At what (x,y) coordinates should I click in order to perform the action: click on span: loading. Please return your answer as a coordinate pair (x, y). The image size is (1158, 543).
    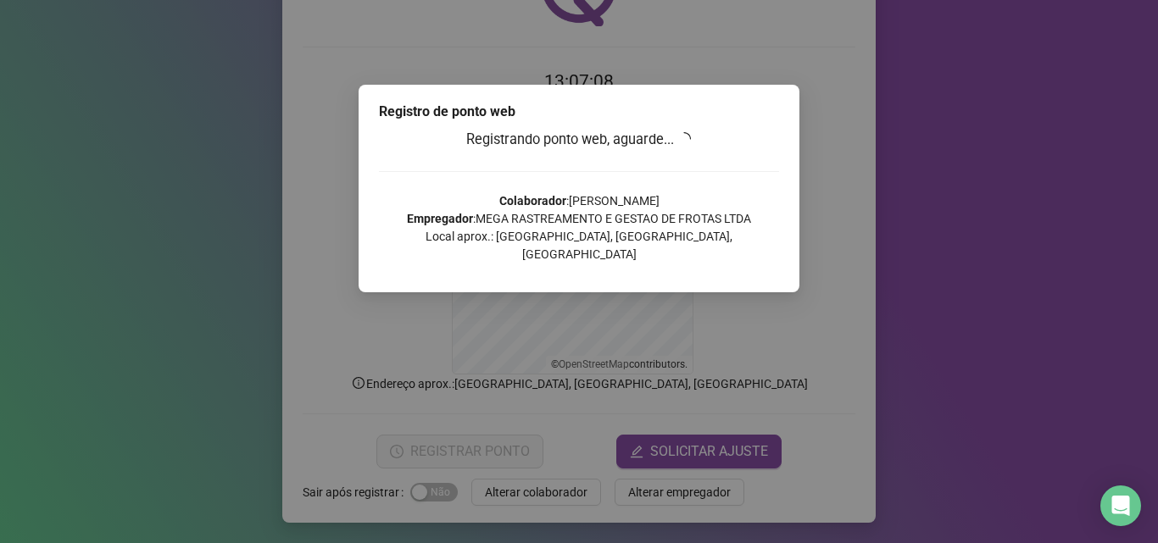
    Looking at the image, I should click on (685, 139).